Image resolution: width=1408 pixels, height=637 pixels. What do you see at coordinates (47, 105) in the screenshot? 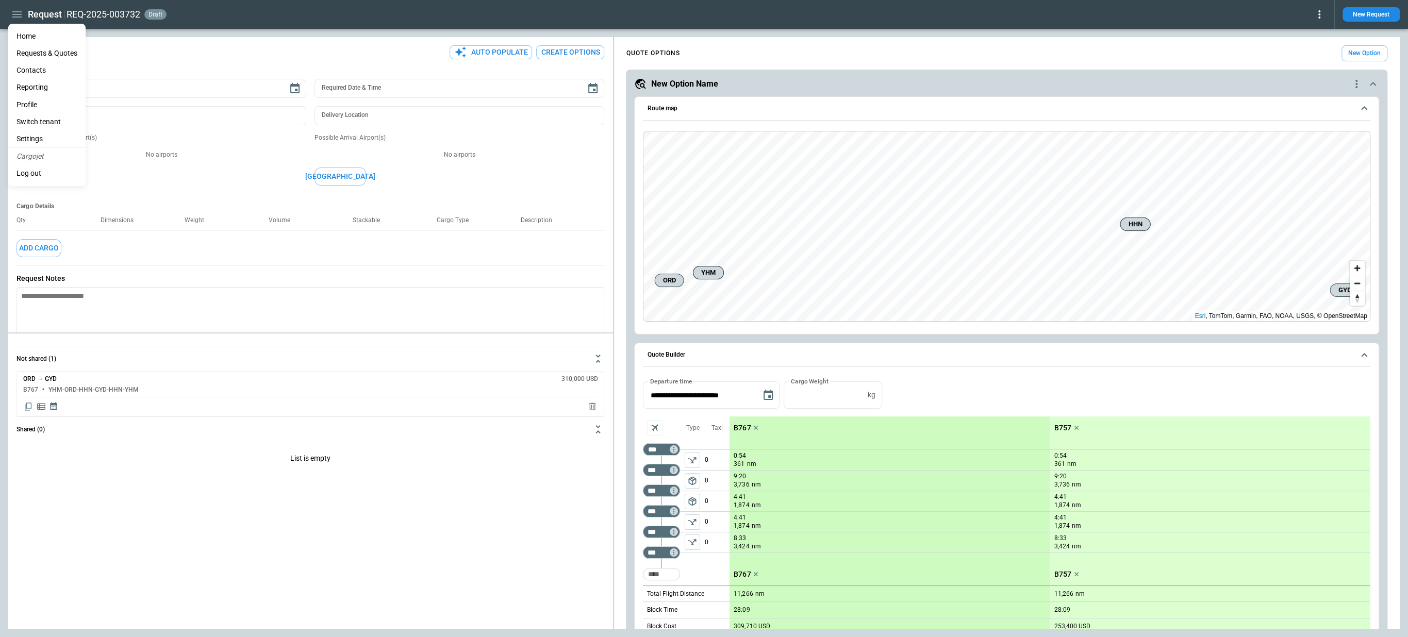
I see `li: Profile` at bounding box center [47, 105].